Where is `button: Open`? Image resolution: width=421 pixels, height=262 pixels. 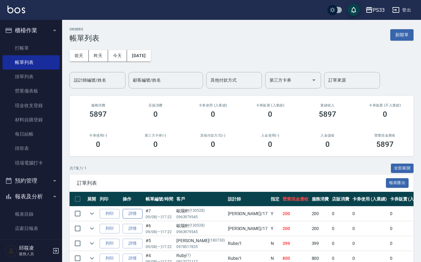
button: Open is located at coordinates (314, 80).